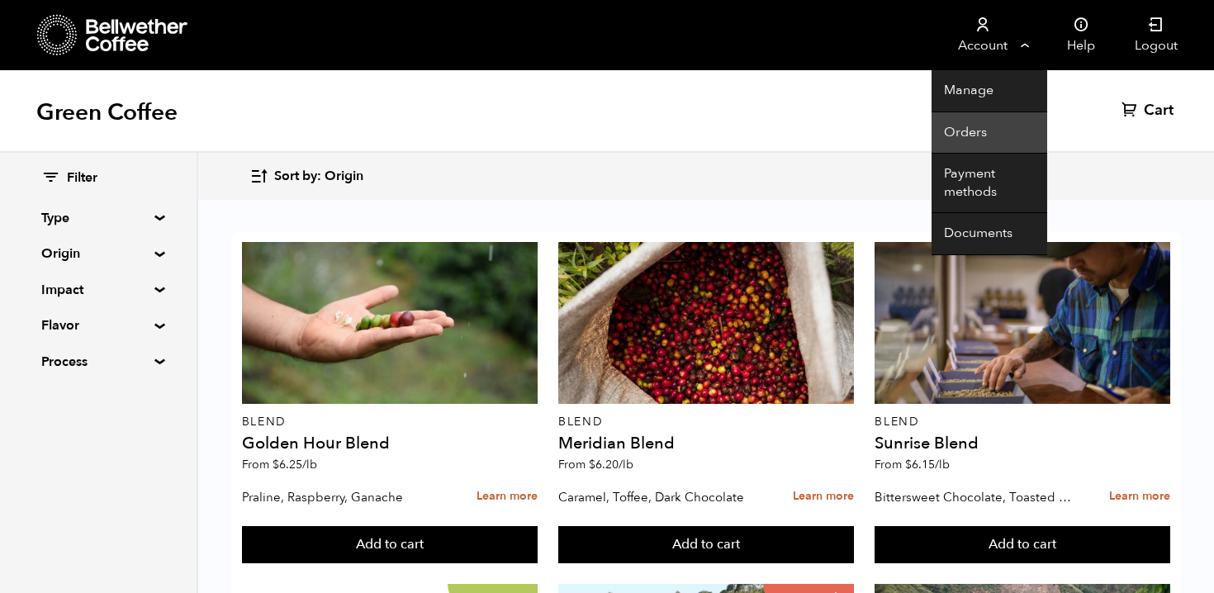 The height and width of the screenshot is (593, 1214). Describe the element at coordinates (306, 176) in the screenshot. I see `button: Sort by: Origin` at that location.